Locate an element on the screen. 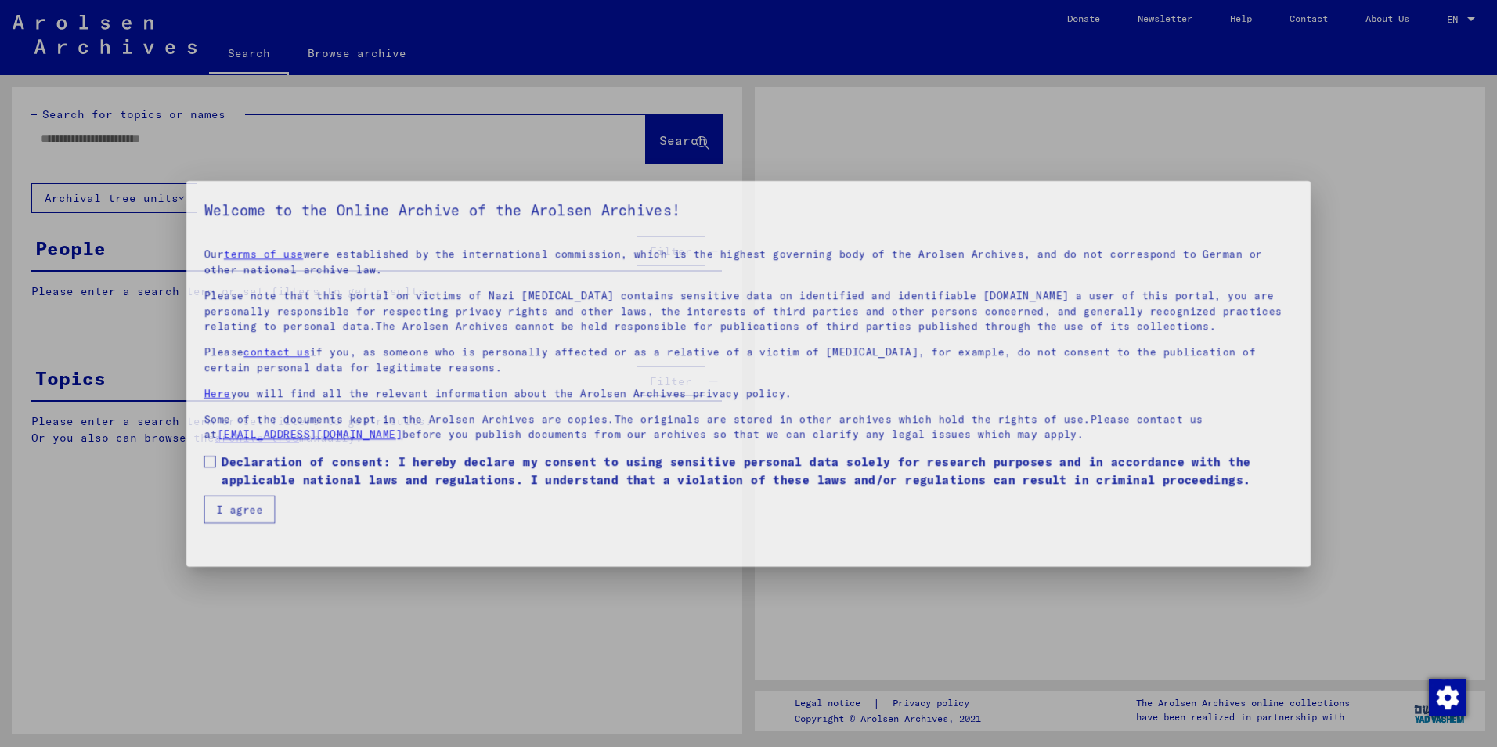 Image resolution: width=1497 pixels, height=747 pixels. span: Declaration of consent: I hereby declare my consent to using sensitive personal data solely for r... is located at coordinates (758, 477).